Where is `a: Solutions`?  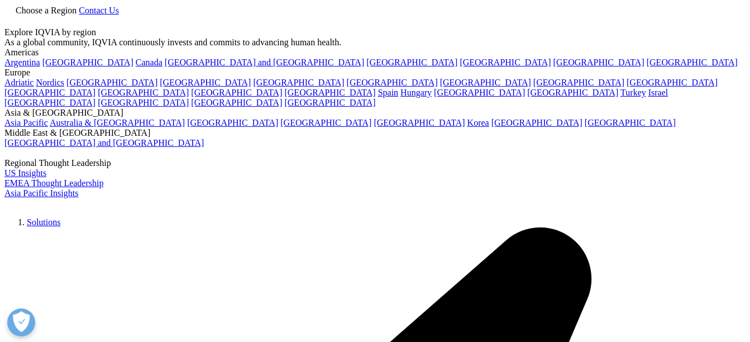 a: Solutions is located at coordinates (44, 222).